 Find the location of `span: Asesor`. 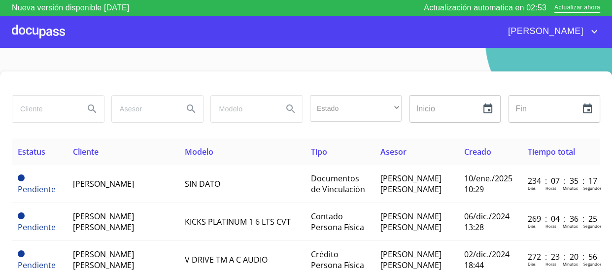

span: Asesor is located at coordinates (393, 152).